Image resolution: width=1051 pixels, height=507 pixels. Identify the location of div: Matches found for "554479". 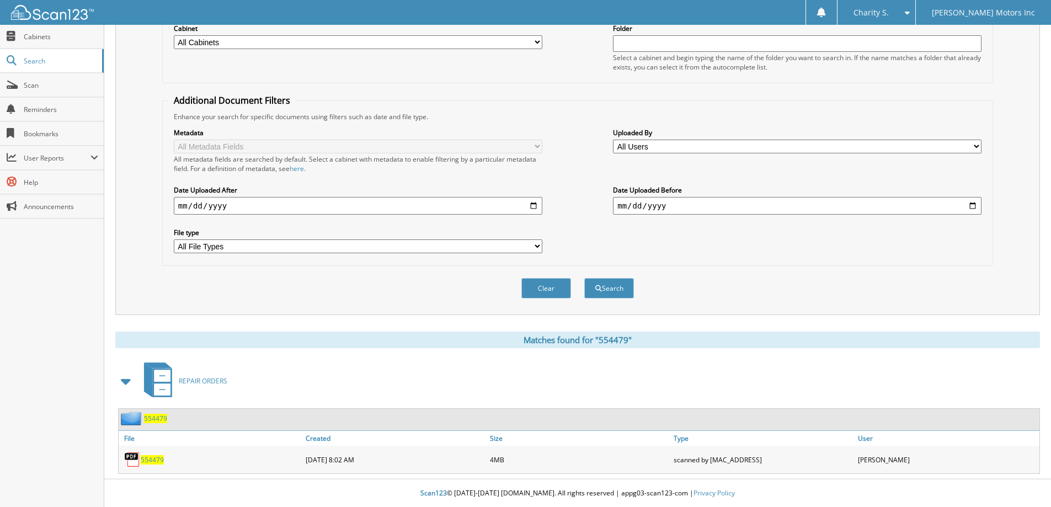
(577, 340).